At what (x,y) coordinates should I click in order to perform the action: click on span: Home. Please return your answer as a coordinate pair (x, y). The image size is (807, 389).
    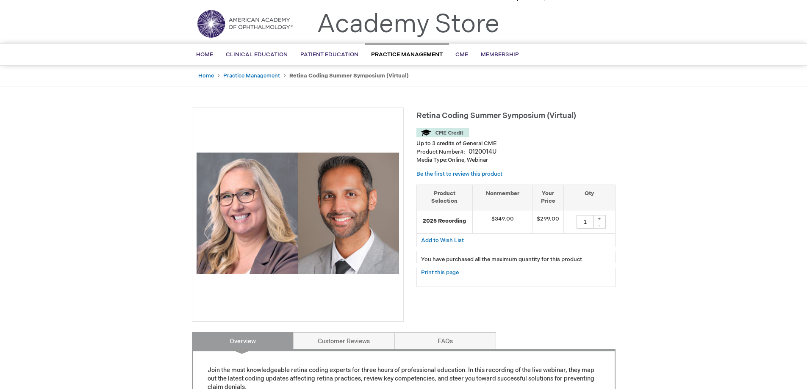
    Looking at the image, I should click on (205, 55).